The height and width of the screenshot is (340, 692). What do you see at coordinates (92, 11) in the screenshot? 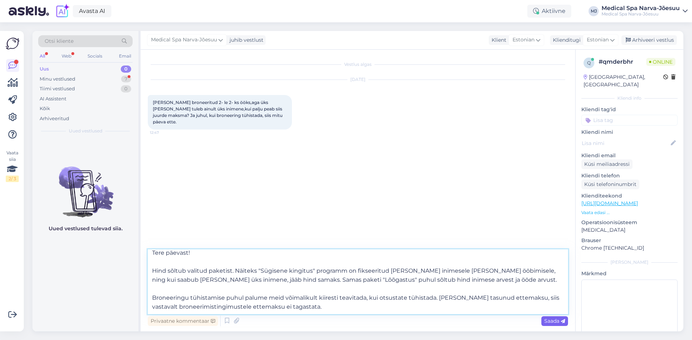
I see `a: Avasta AI` at bounding box center [92, 11].